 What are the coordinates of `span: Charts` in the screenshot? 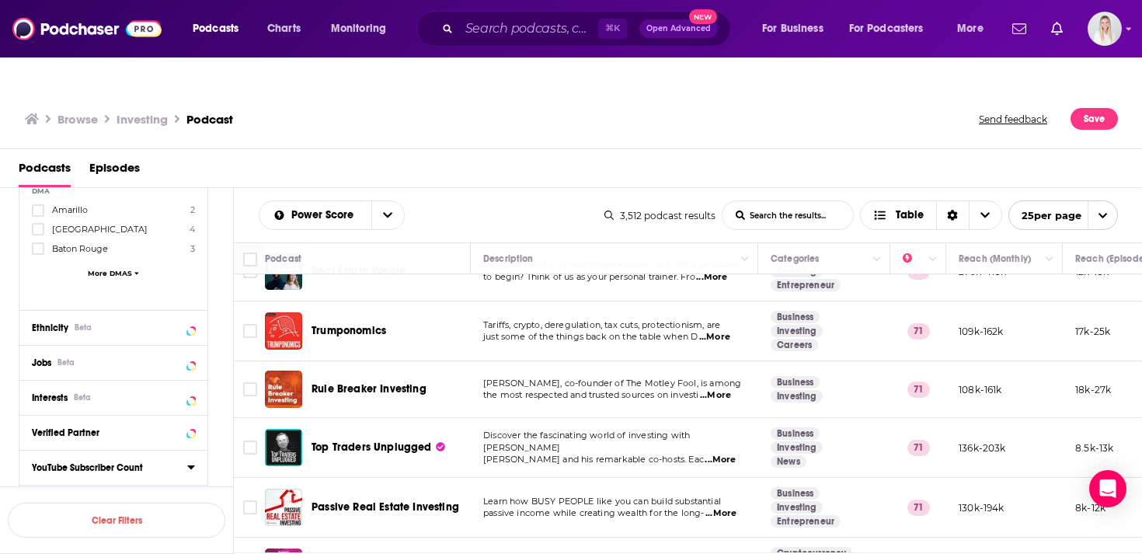 It's located at (284, 29).